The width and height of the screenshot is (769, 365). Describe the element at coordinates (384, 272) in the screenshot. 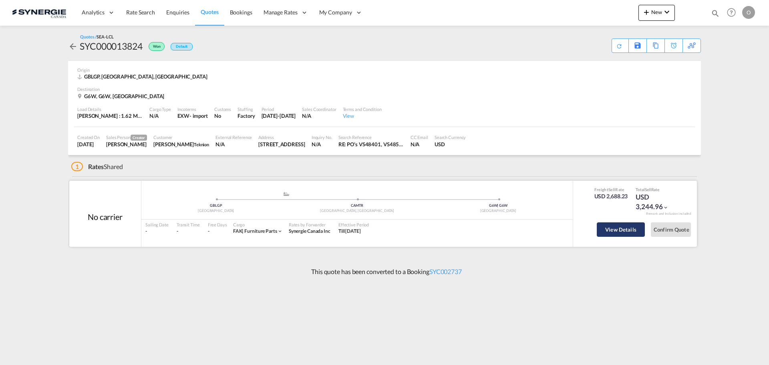

I see `p: This quote has been converted to a Booking` at that location.